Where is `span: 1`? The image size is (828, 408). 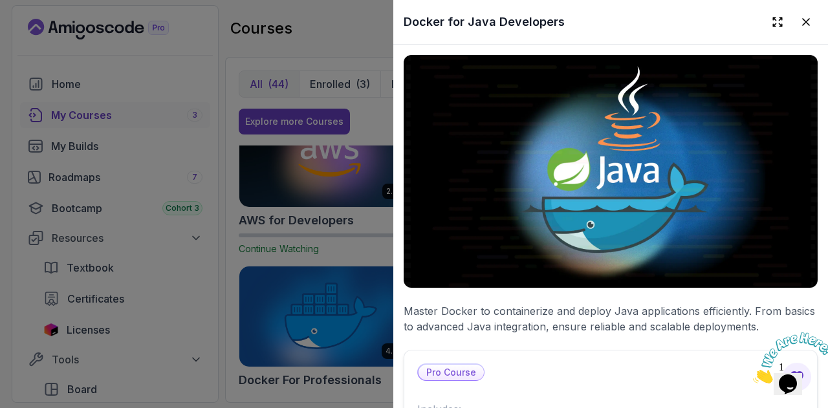 span: 1 is located at coordinates (8, 10).